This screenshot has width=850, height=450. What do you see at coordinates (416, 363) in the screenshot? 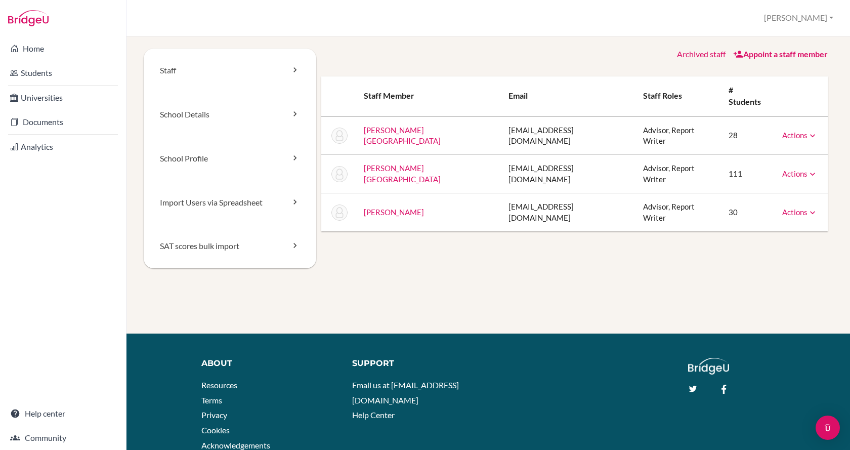
I see `div: Support` at bounding box center [416, 363].